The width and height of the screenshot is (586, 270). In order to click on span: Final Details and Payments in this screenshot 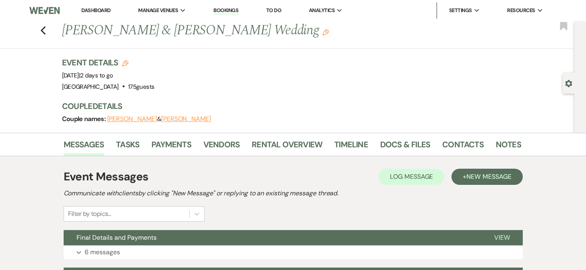, I will do `click(116, 237)`.